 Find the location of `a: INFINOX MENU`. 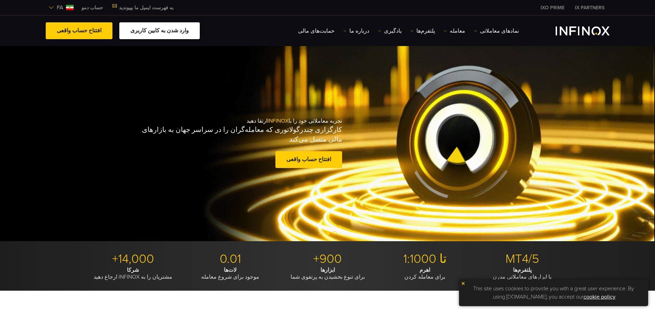

a: INFINOX MENU is located at coordinates (92, 8).